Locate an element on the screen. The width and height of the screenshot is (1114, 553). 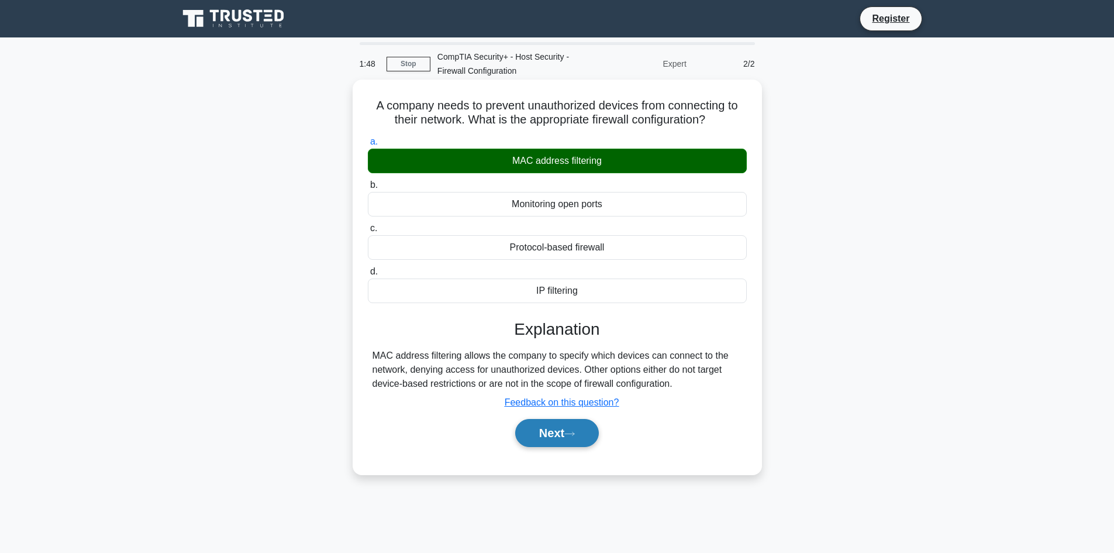
div: Expert is located at coordinates (642, 64).